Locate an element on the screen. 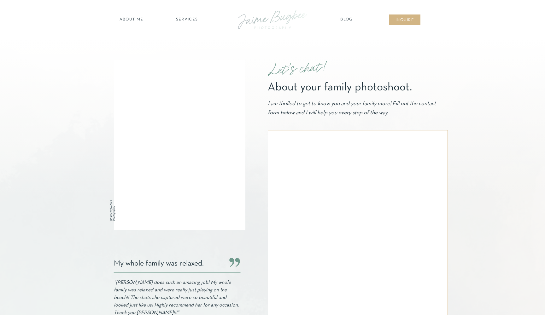  nav: inqUIre is located at coordinates (405, 20).